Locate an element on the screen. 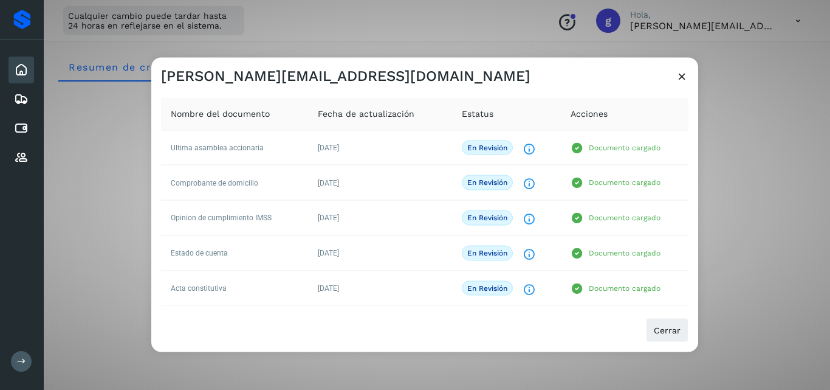 The width and height of the screenshot is (830, 390). span: Ultima asamblea accionaria is located at coordinates (217, 147).